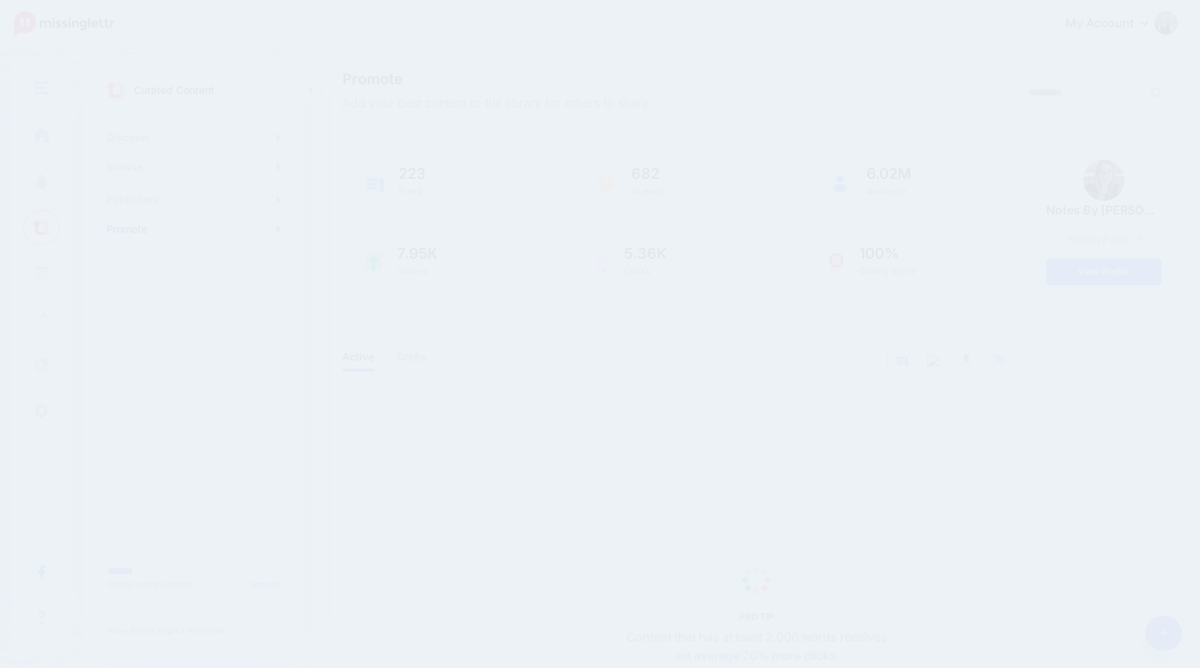 This screenshot has height=668, width=1200. What do you see at coordinates (1104, 272) in the screenshot?
I see `a: View Profile` at bounding box center [1104, 272].